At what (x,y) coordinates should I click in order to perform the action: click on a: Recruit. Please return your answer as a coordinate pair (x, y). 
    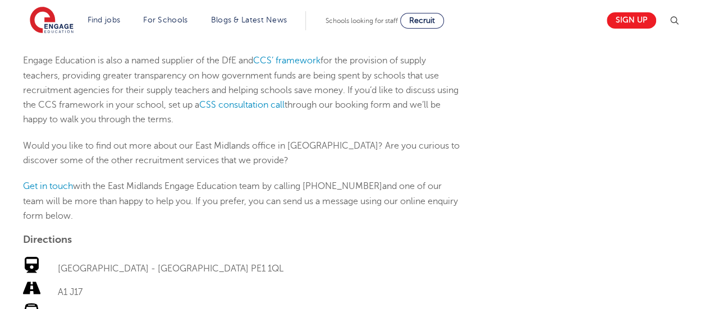
    Looking at the image, I should click on (422, 21).